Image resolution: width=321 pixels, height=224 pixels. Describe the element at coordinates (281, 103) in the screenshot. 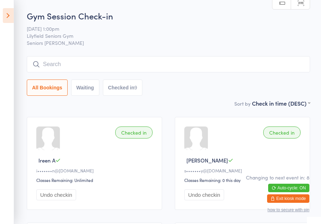

I see `div: Check in time (DESC)` at that location.